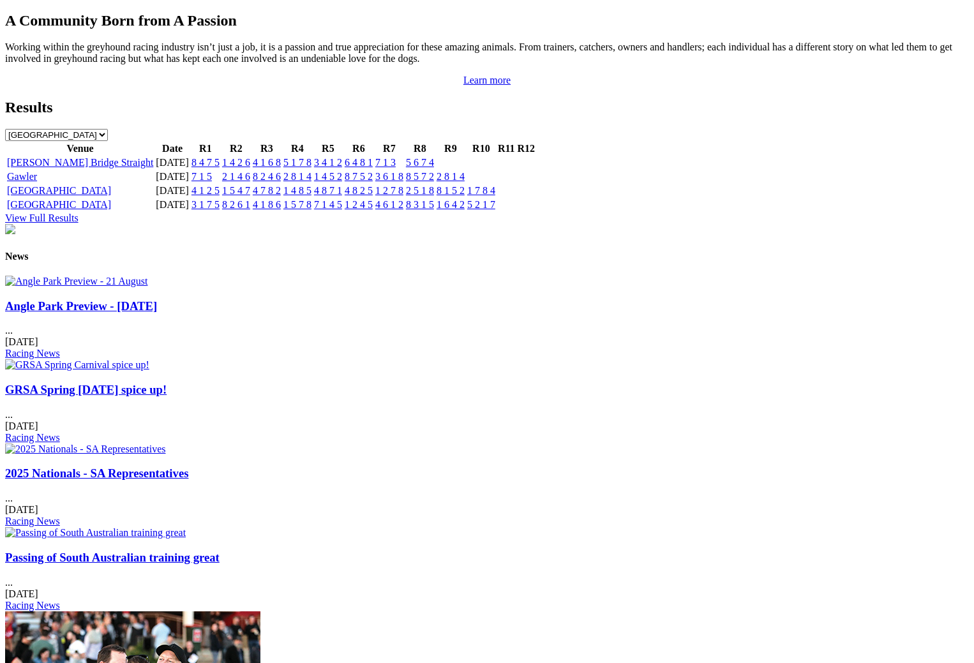 The width and height of the screenshot is (974, 663). Describe the element at coordinates (451, 149) in the screenshot. I see `th: R9` at that location.